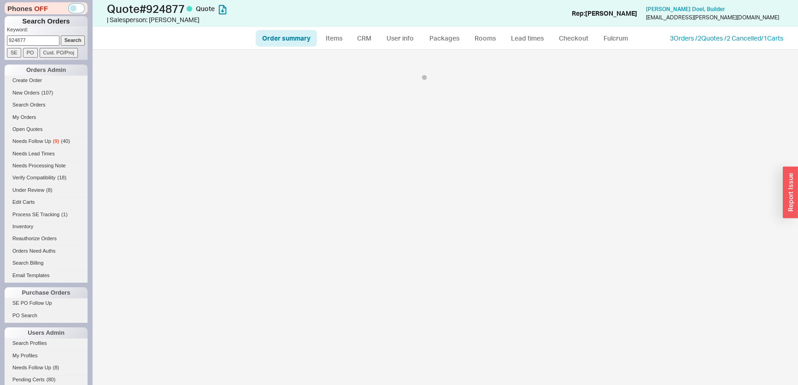  I want to click on a: Search Orders, so click(46, 105).